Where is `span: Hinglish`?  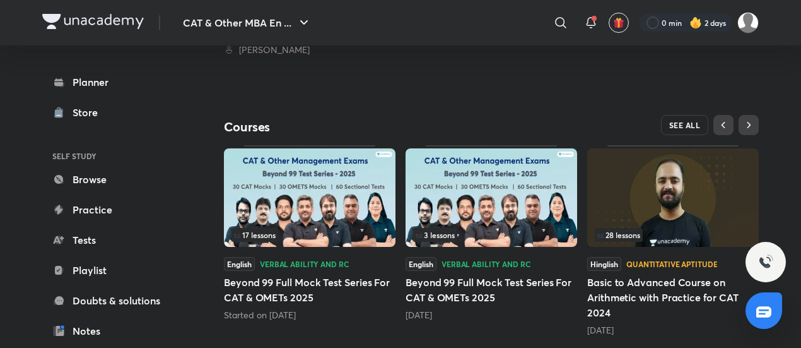
span: Hinglish is located at coordinates (604, 264).